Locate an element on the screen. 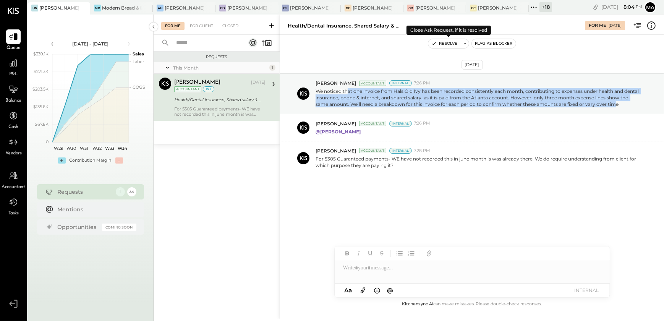 This screenshot has width=664, height=321. button: Bold is located at coordinates (348, 253).